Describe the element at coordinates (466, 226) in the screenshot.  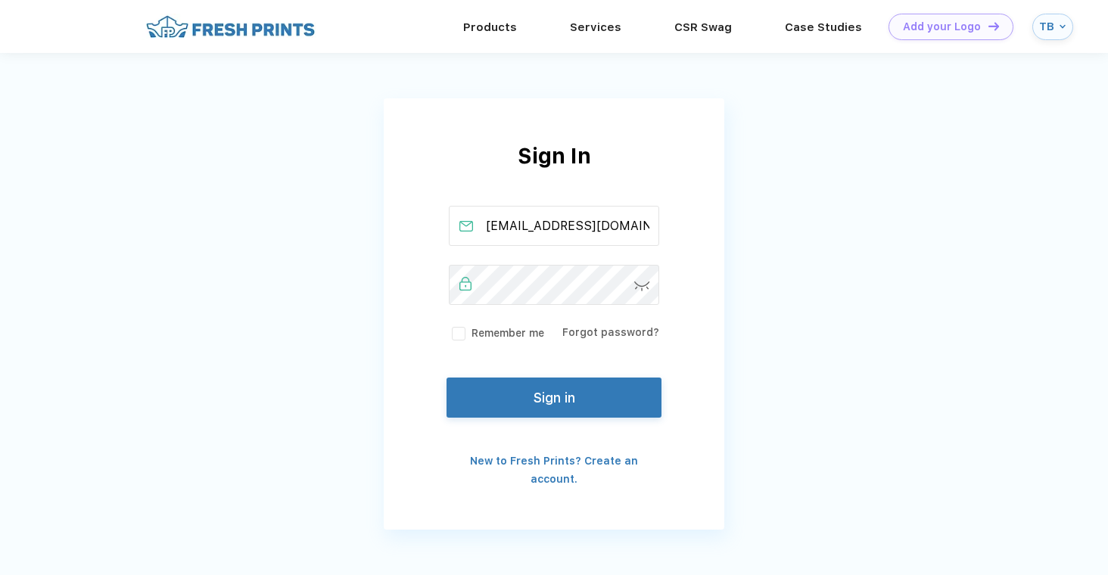
I see `img: email_active.svg` at that location.